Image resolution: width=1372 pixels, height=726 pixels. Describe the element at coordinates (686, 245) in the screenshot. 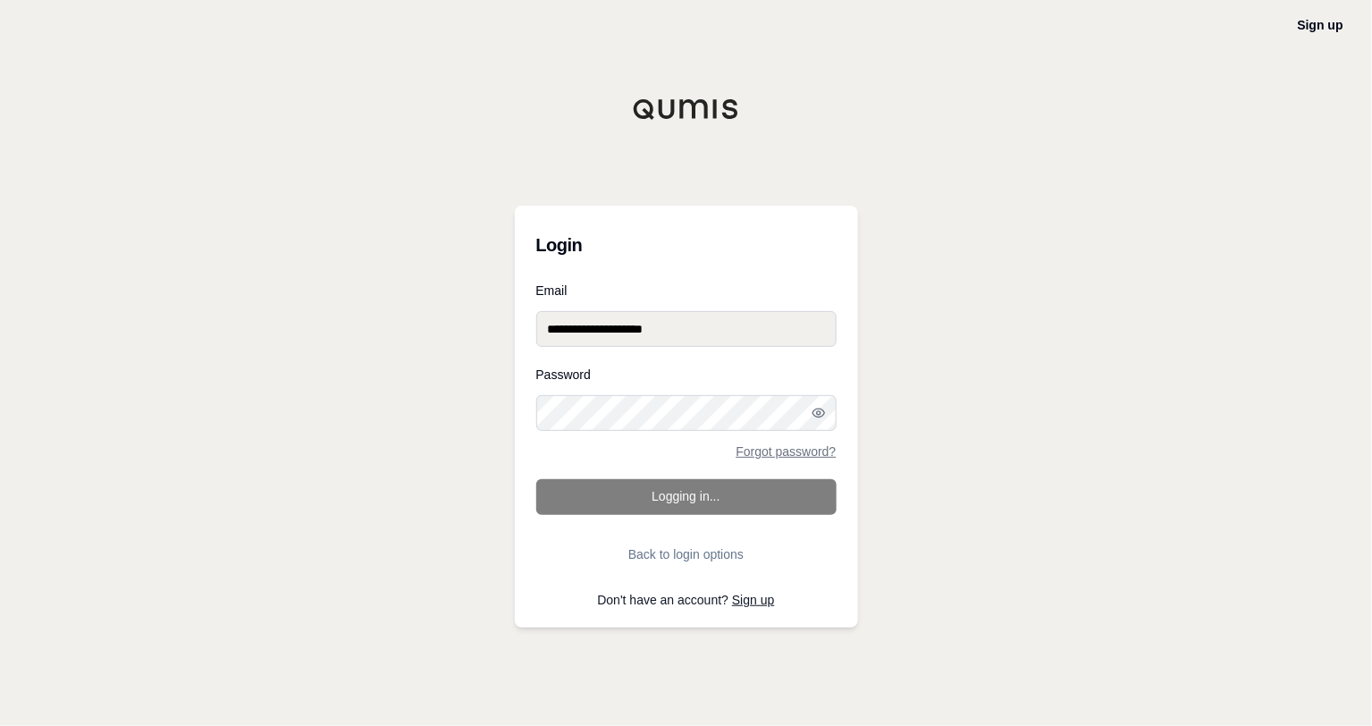

I see `h3: Login` at that location.